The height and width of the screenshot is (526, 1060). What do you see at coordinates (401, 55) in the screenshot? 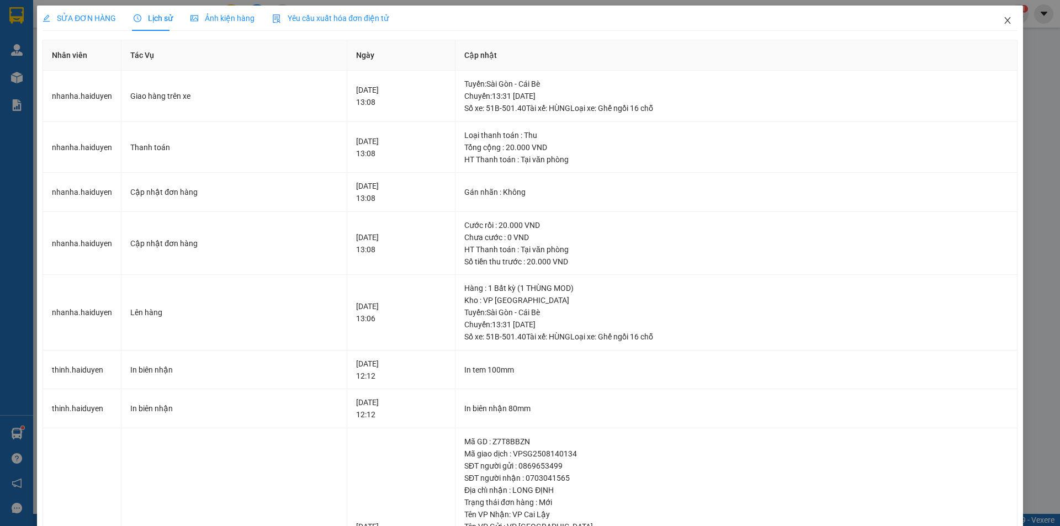
I see `th: Ngày` at bounding box center [401, 55].